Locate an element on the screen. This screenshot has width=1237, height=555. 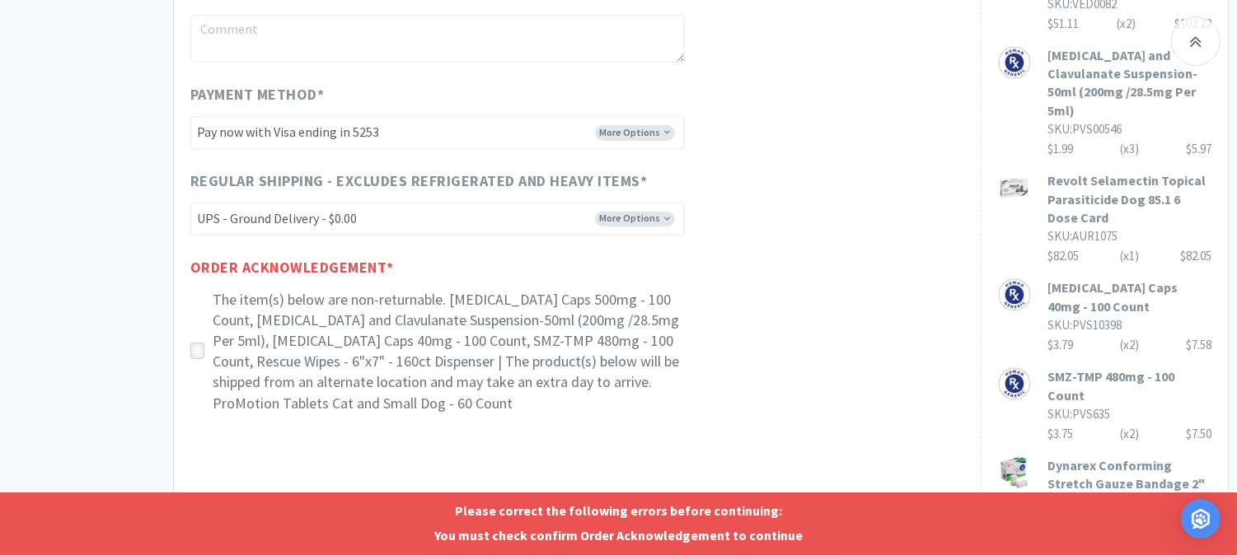
div: $7.58 is located at coordinates (1198, 345).